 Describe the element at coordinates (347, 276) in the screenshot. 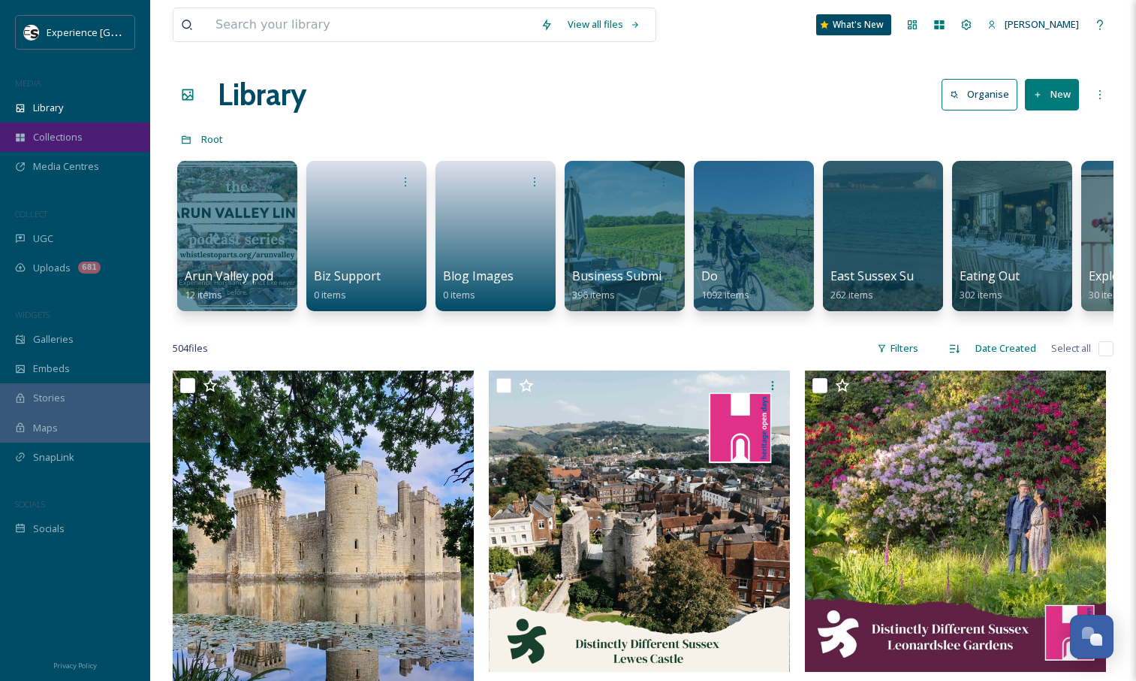

I see `span: Biz Support` at that location.